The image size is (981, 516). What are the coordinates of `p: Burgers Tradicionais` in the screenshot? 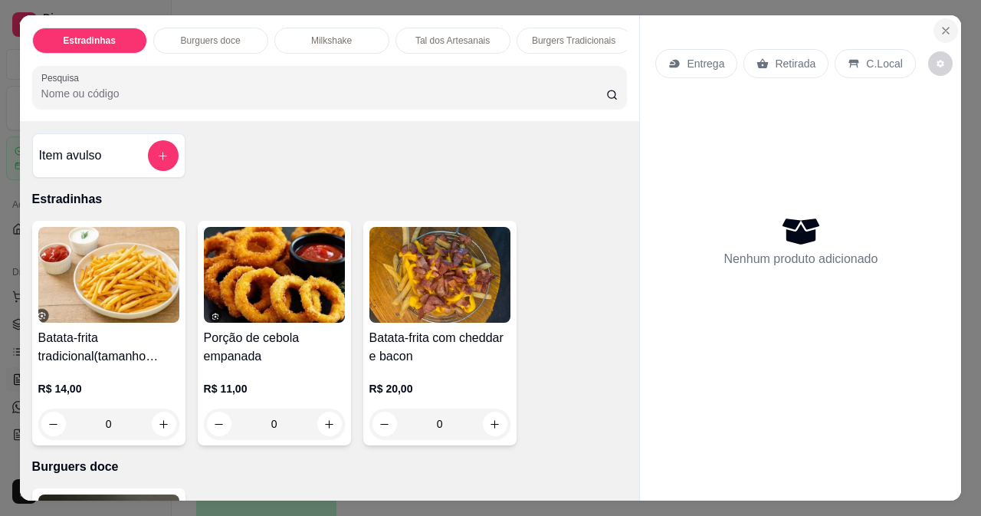 It's located at (574, 41).